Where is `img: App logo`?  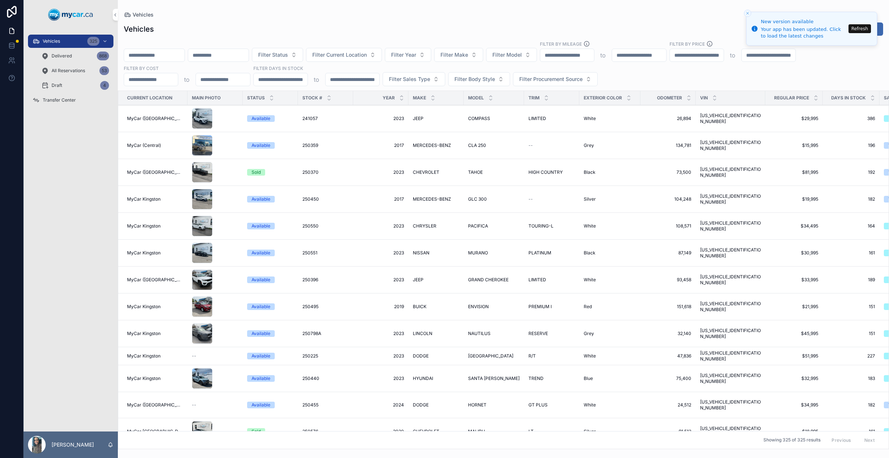
img: App logo is located at coordinates (71, 15).